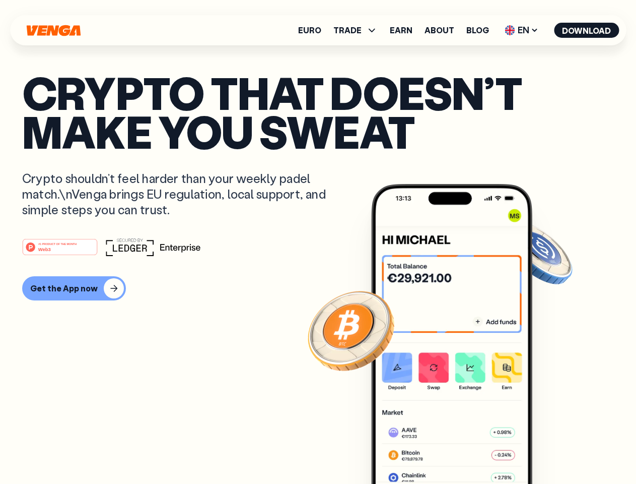  I want to click on button: Get the App now, so click(74, 288).